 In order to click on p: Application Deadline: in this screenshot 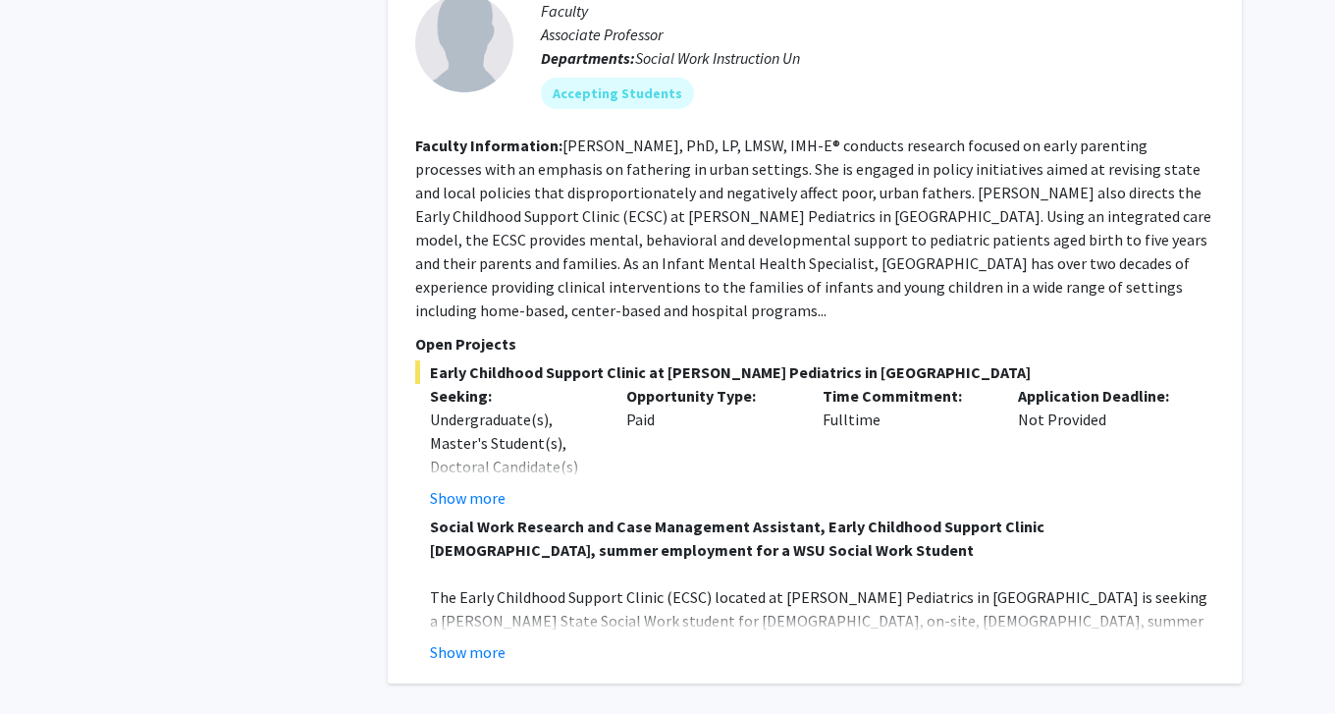, I will do `click(1101, 396)`.